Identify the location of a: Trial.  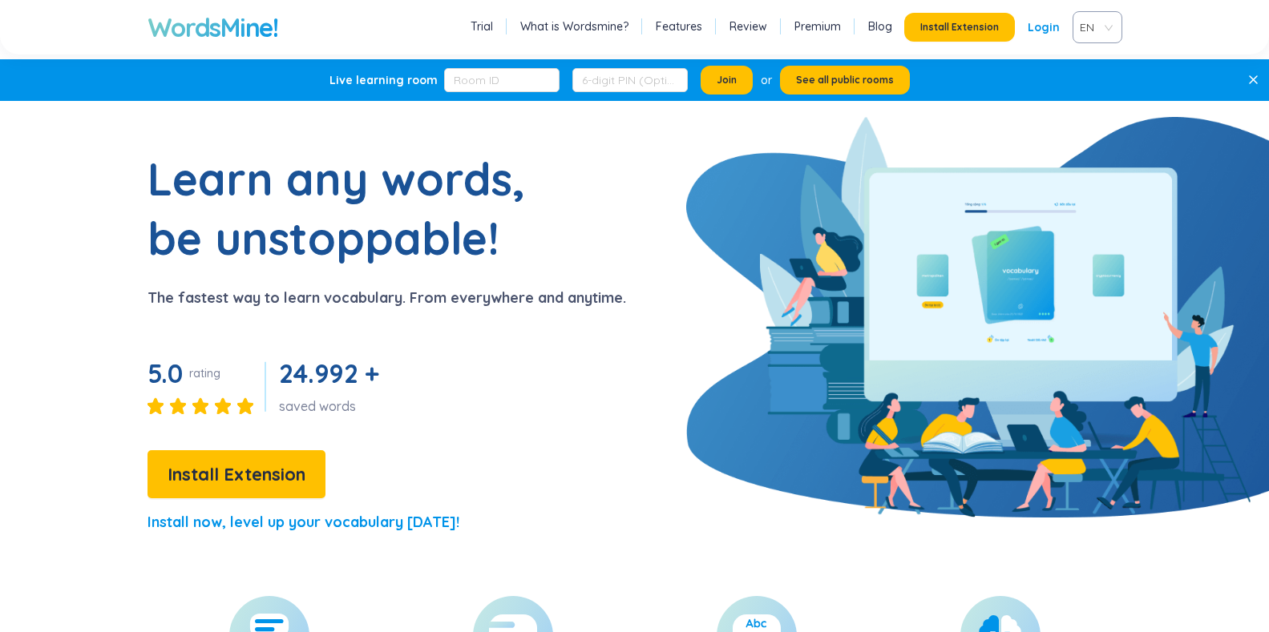
(482, 26).